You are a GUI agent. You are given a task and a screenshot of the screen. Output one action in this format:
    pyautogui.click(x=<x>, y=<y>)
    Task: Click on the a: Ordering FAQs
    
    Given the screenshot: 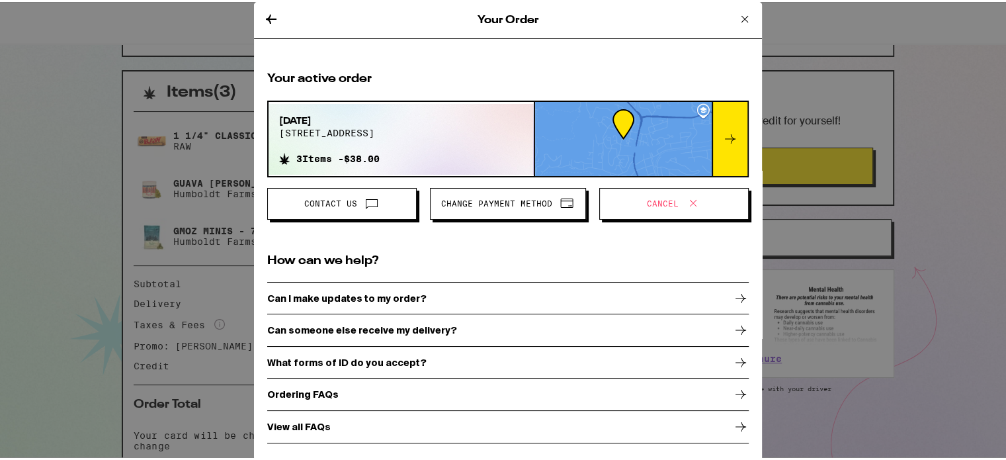 What is the action you would take?
    pyautogui.click(x=508, y=393)
    